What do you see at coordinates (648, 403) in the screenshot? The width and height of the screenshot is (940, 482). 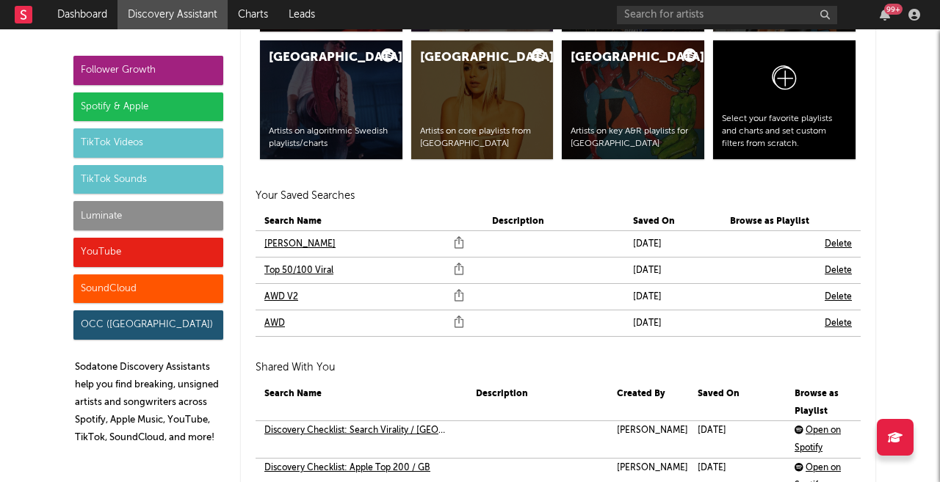 I see `th: Created By` at bounding box center [648, 403].